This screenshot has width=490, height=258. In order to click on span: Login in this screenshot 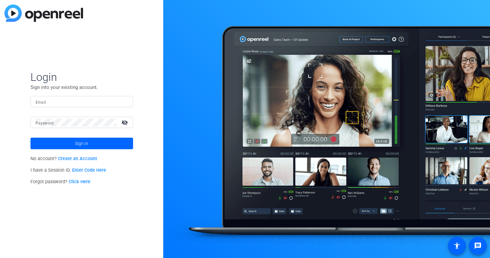, I will do `click(82, 77)`.